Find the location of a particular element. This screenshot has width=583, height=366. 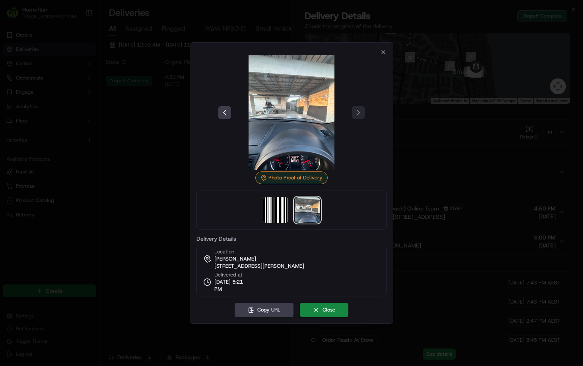

img: barcode_scan_on_pickup image is located at coordinates (275, 210).